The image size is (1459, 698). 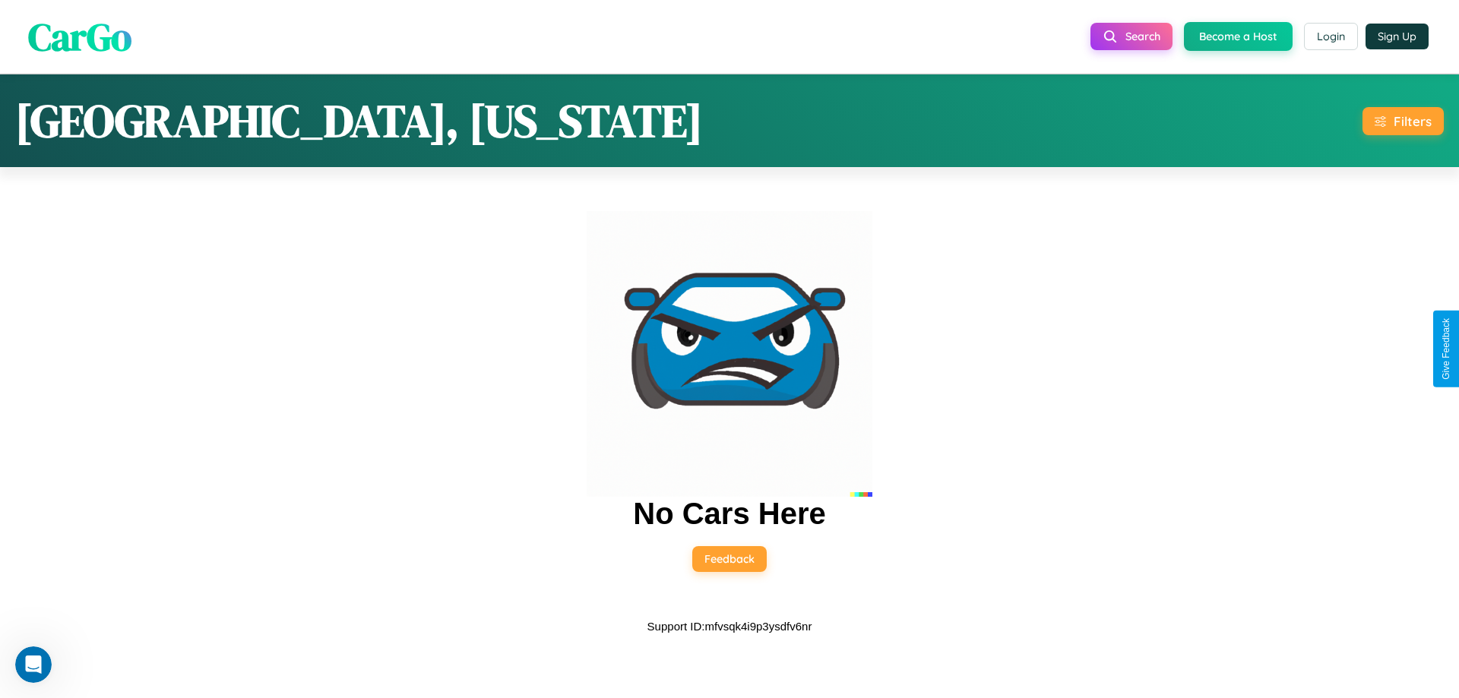 I want to click on span: CarGo, so click(x=80, y=36).